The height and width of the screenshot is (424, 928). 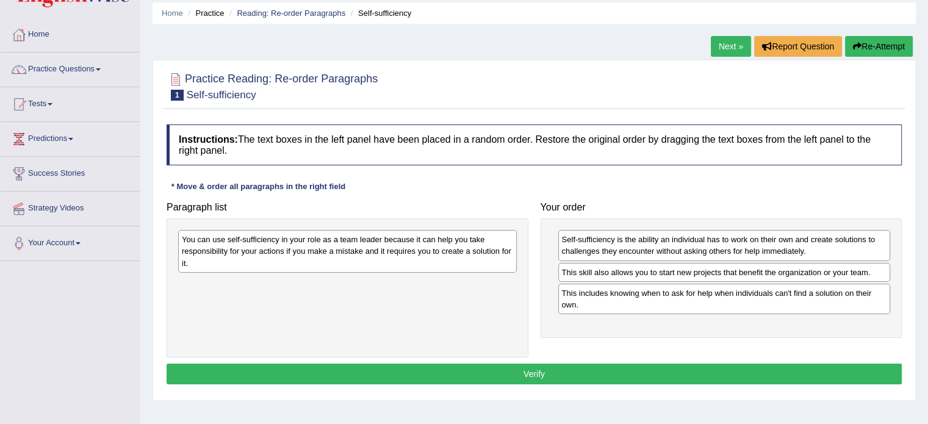 I want to click on a: Practice Questions, so click(x=70, y=68).